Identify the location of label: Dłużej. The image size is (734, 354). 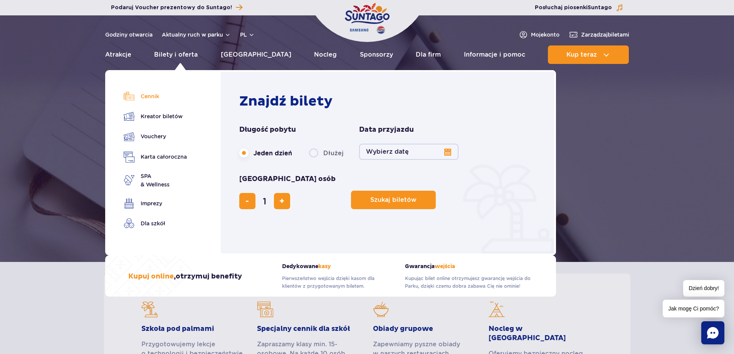
(326, 153).